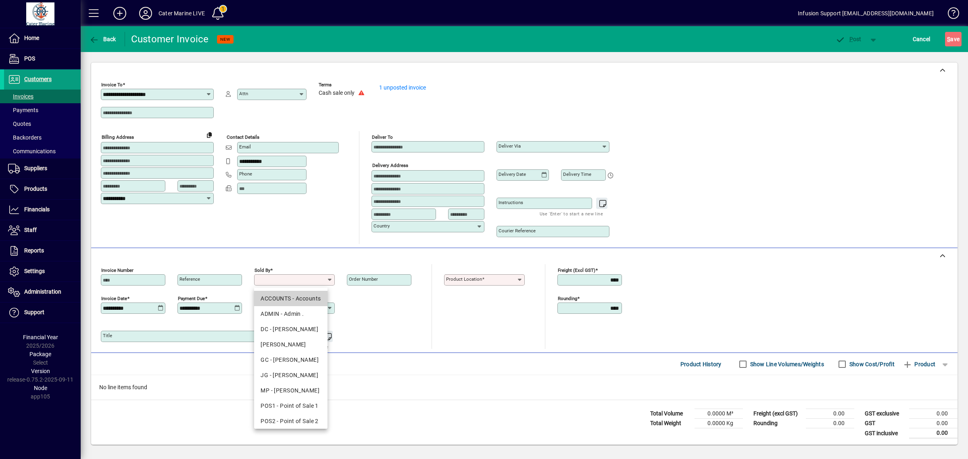  Describe the element at coordinates (290, 406) in the screenshot. I see `div: POS1 - Point of Sale 1` at that location.